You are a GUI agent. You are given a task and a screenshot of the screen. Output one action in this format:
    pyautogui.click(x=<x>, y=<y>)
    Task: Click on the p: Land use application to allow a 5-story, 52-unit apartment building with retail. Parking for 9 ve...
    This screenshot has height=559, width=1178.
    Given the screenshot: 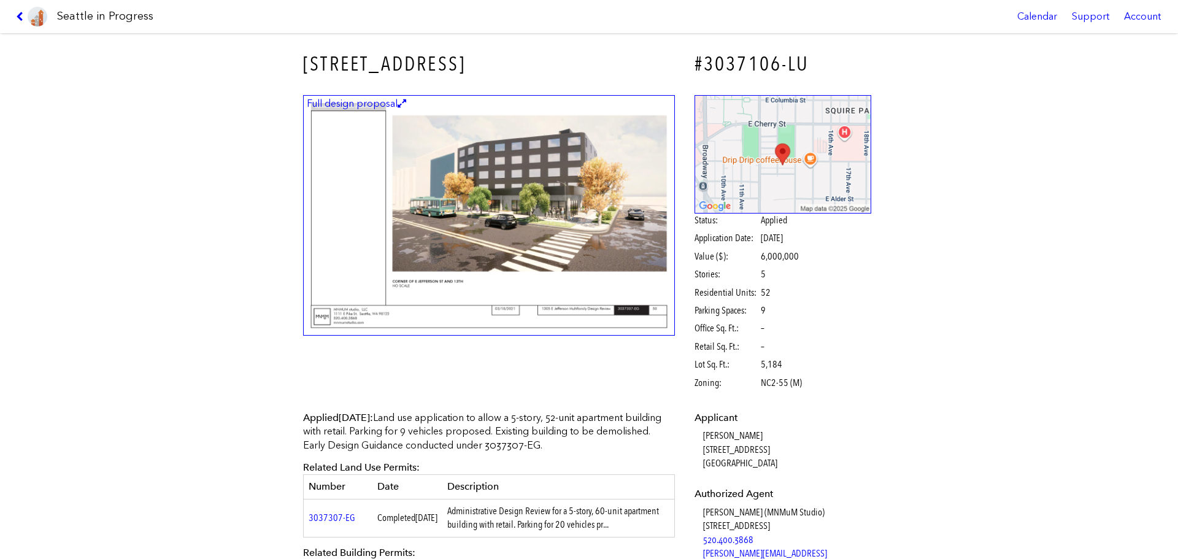 What is the action you would take?
    pyautogui.click(x=489, y=431)
    